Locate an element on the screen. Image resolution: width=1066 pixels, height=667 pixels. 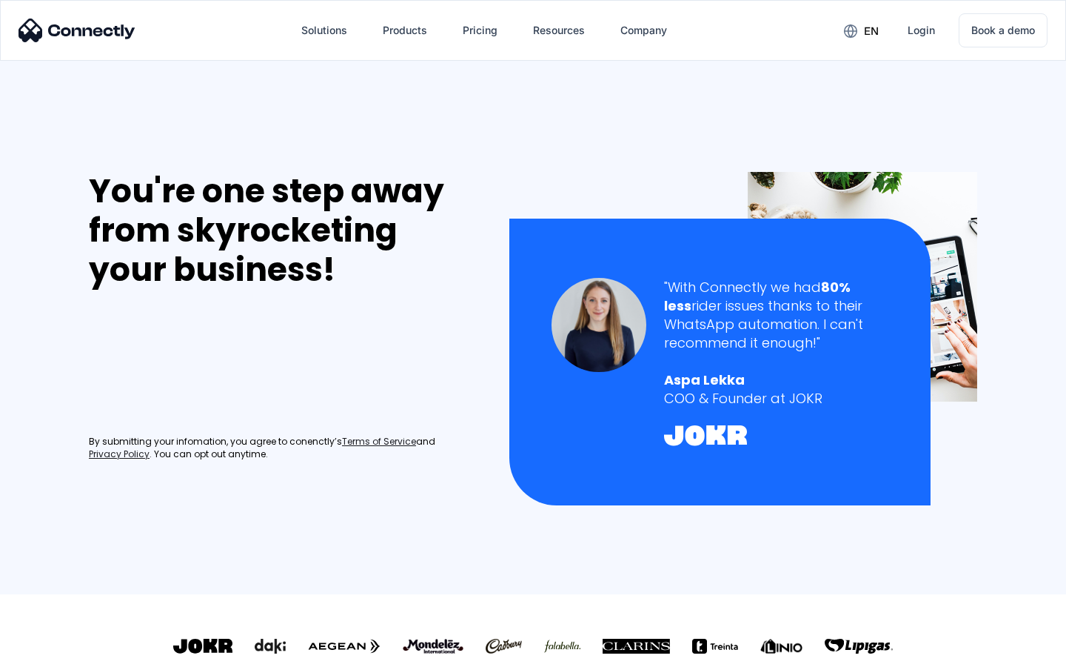
div: COO & Founder at JOKR is located at coordinates (776, 398).